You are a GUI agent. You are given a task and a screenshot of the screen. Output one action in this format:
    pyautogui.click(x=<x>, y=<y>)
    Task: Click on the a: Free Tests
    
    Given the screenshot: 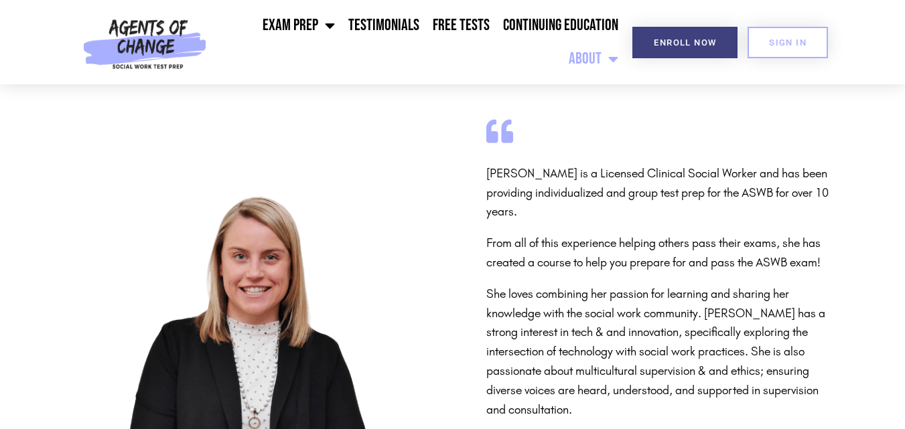 What is the action you would take?
    pyautogui.click(x=461, y=25)
    